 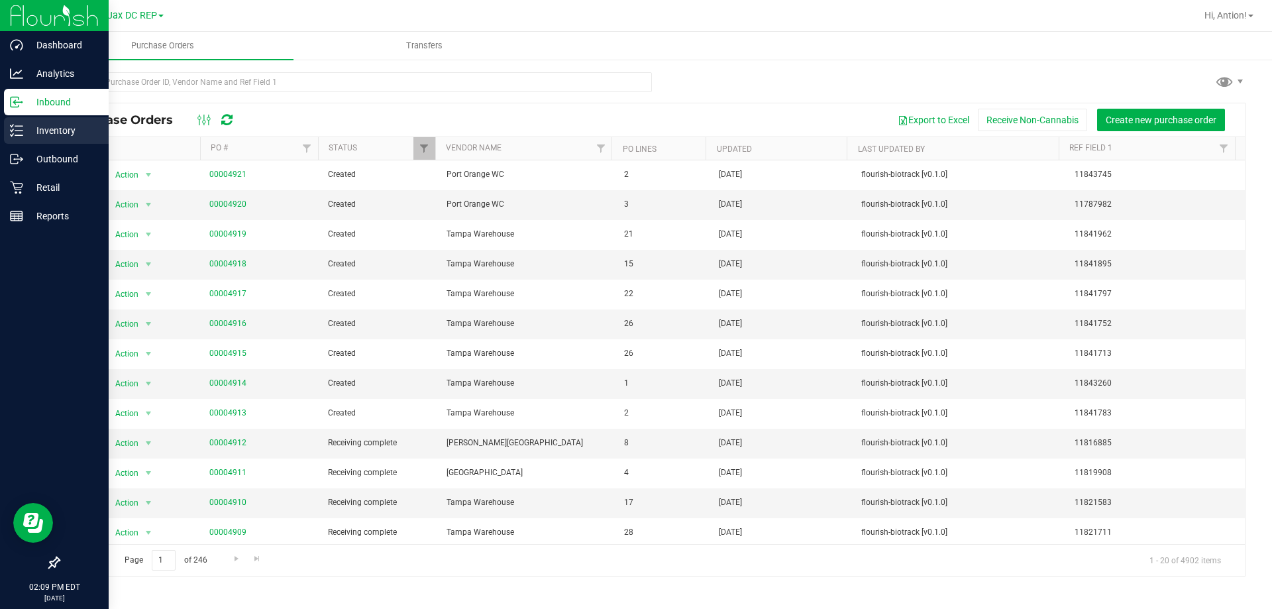 What do you see at coordinates (663, 383) in the screenshot?
I see `span: 1` at bounding box center [663, 383].